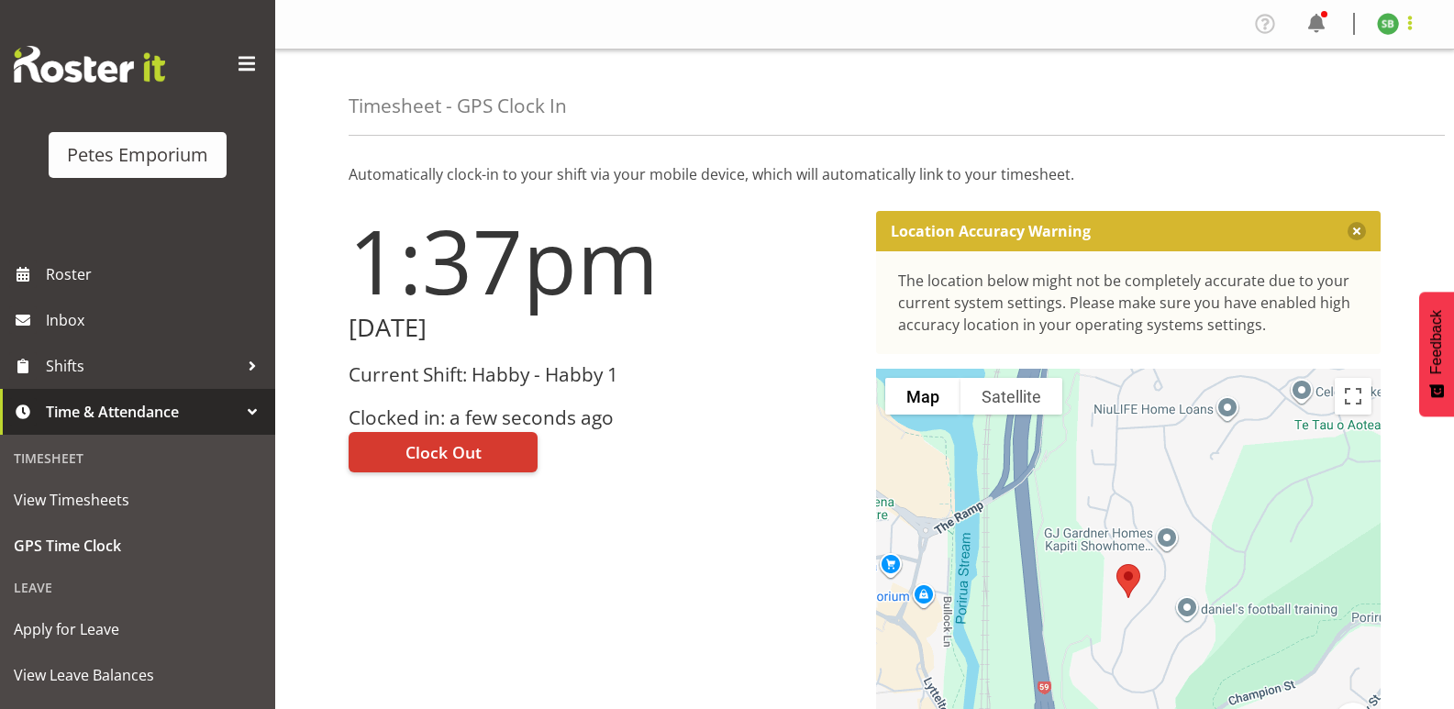 The width and height of the screenshot is (1454, 709). What do you see at coordinates (443, 452) in the screenshot?
I see `button: Clock Out` at bounding box center [443, 452].